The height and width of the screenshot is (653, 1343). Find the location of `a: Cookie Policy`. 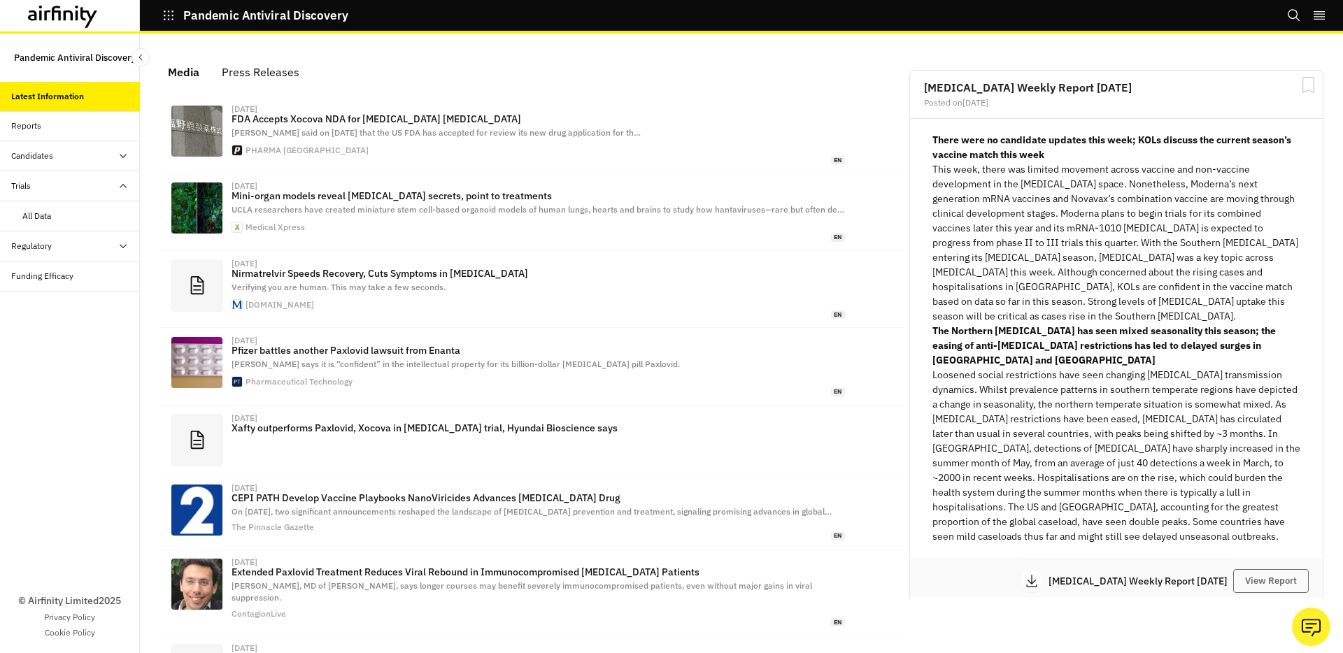

a: Cookie Policy is located at coordinates (70, 633).